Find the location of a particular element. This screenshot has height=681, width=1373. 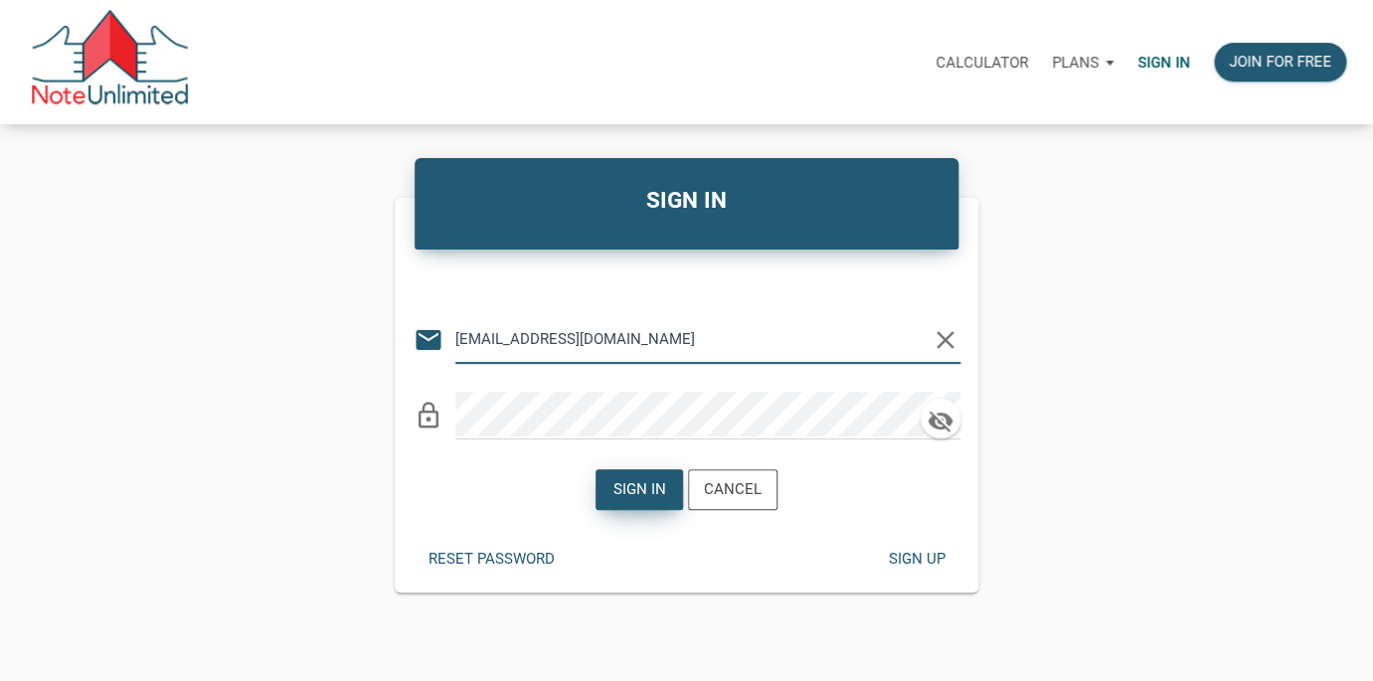

button: Plans is located at coordinates (1082, 63).